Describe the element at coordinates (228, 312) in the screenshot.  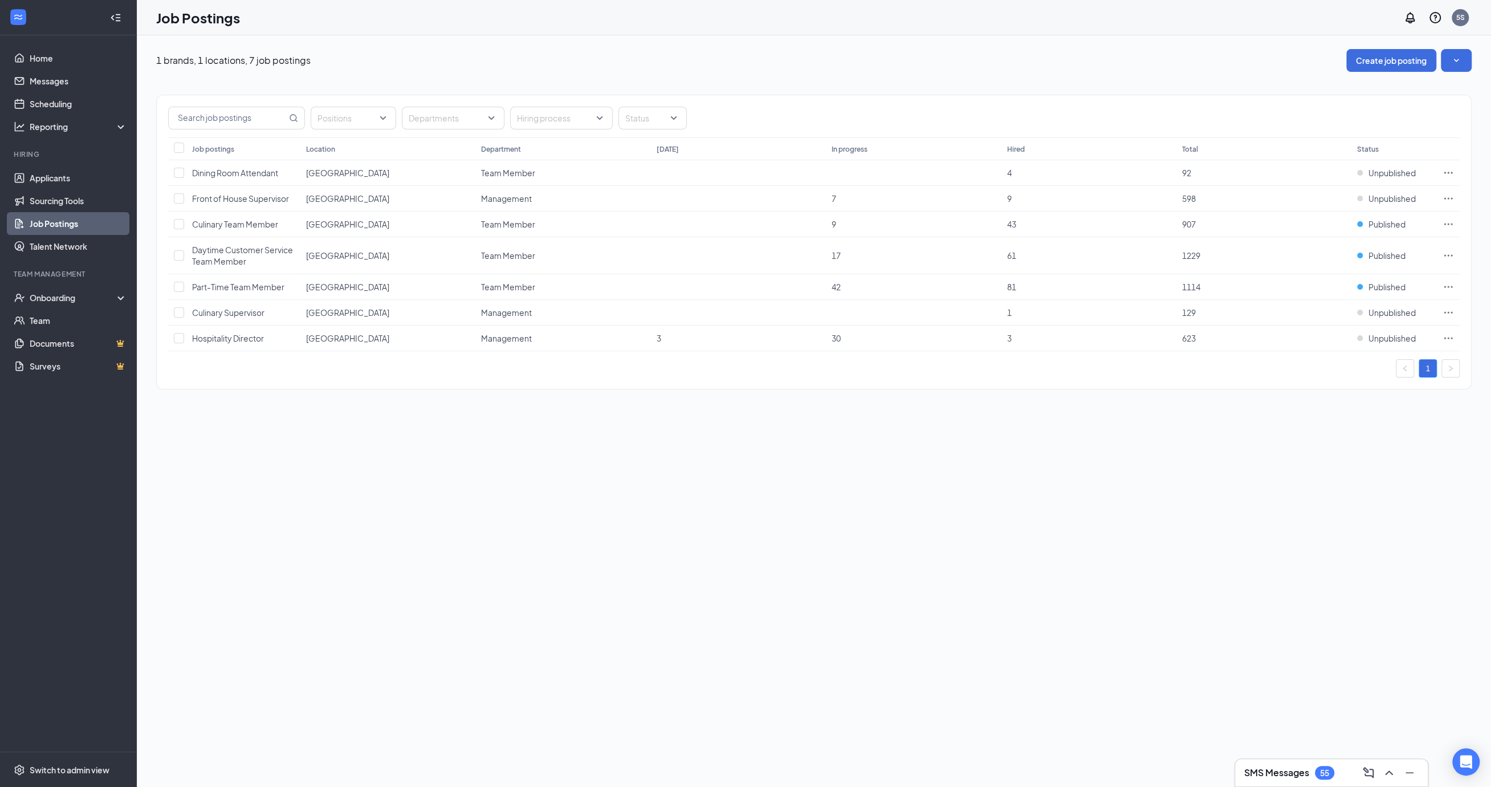
I see `span: Culinary Supervisor` at that location.